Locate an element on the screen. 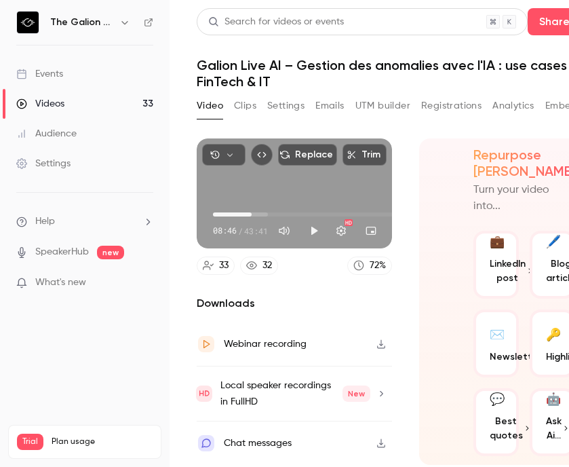 The image size is (569, 467). span: Plan usage is located at coordinates (102, 442).